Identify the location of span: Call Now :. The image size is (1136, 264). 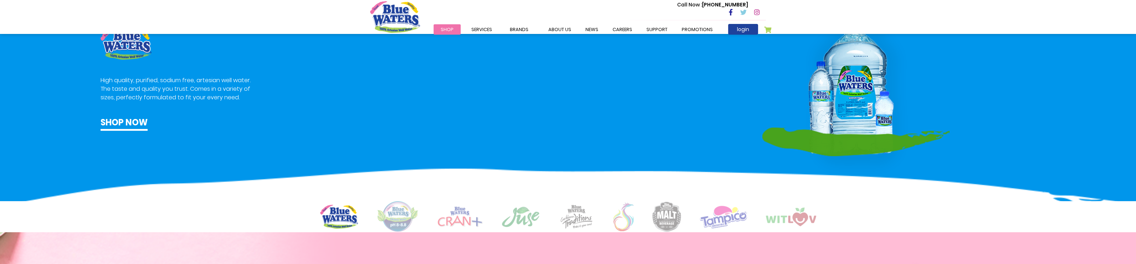
(690, 5).